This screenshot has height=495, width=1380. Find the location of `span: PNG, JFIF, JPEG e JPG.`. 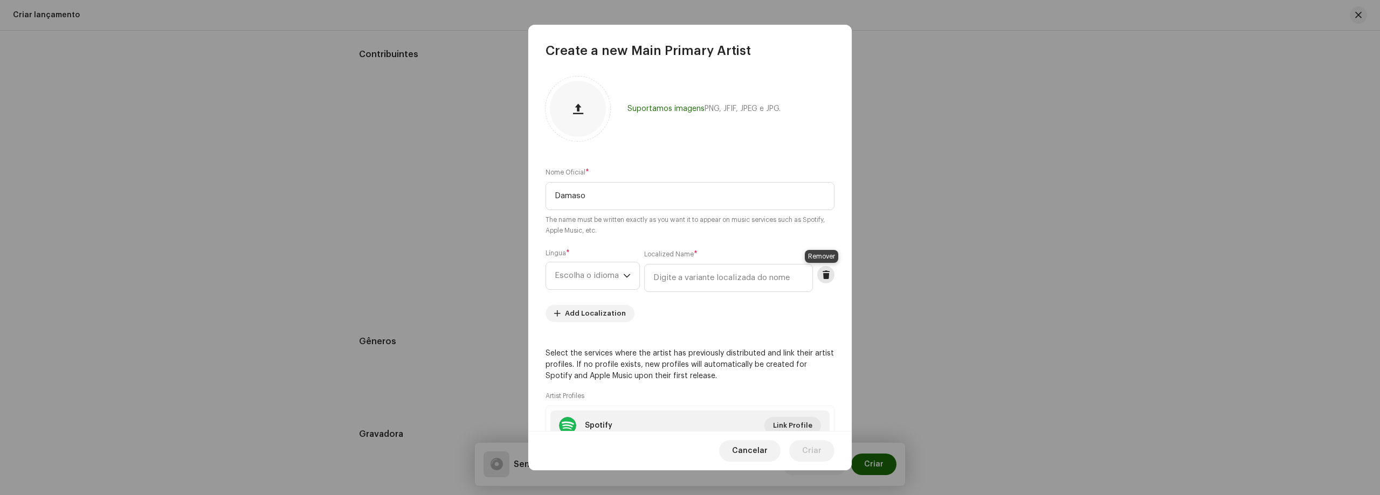

span: PNG, JFIF, JPEG e JPG. is located at coordinates (742, 109).